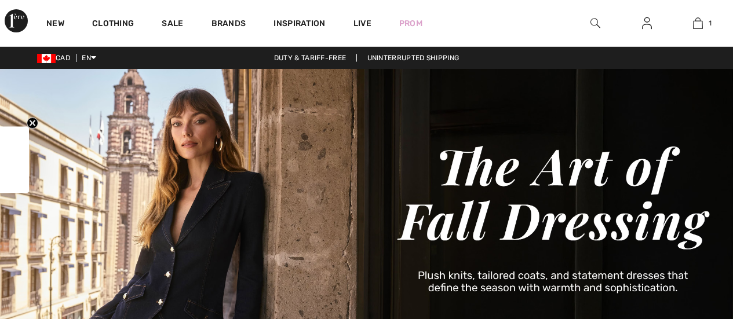  What do you see at coordinates (46, 59) in the screenshot?
I see `img: Canadian Dollar` at bounding box center [46, 59].